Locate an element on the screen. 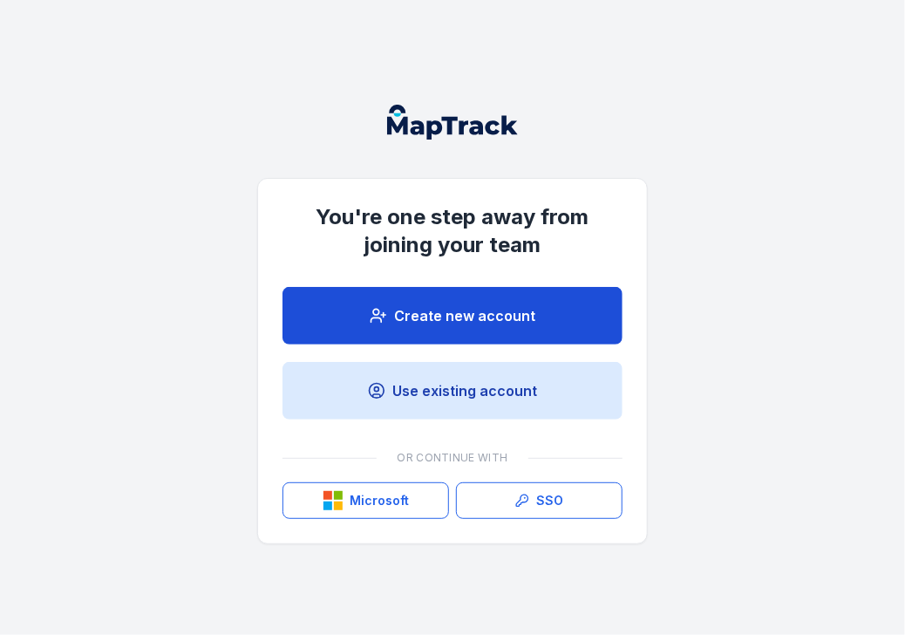 The image size is (905, 635). nav: Global is located at coordinates (452, 122).